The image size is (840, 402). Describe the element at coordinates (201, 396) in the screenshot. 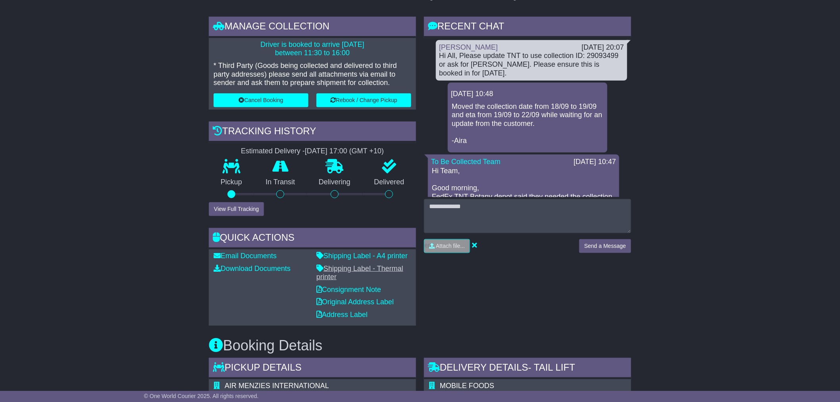

I see `span: © One World Courier 2025. All rights reserved.` at that location.